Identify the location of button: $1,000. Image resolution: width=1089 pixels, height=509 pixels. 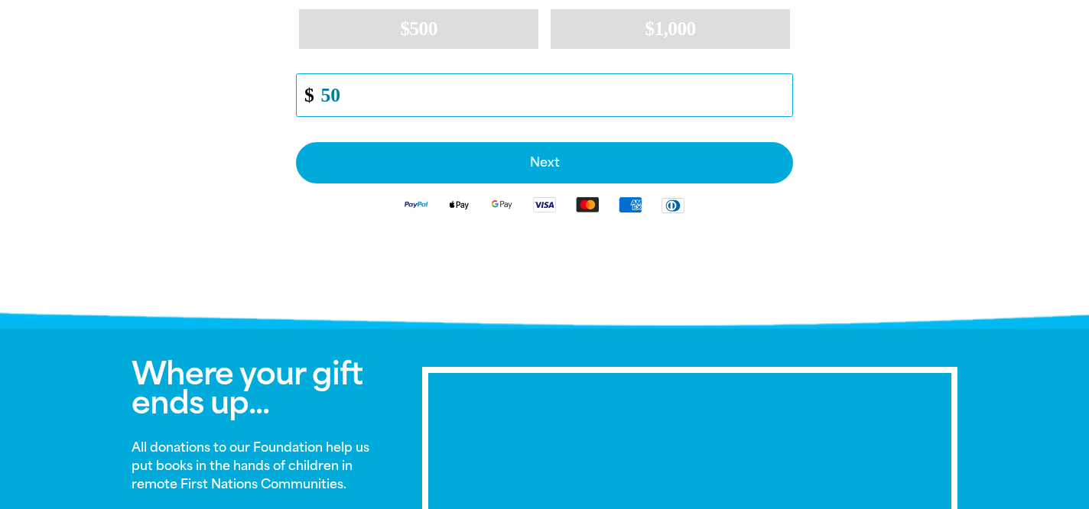
(670, 29).